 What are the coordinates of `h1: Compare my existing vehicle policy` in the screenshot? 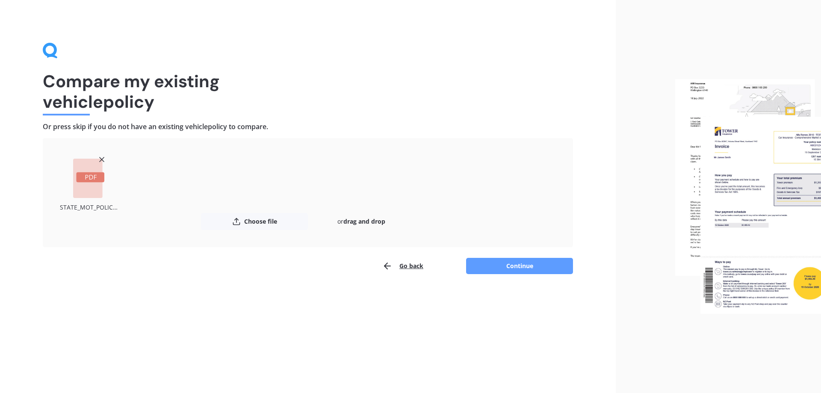 It's located at (308, 92).